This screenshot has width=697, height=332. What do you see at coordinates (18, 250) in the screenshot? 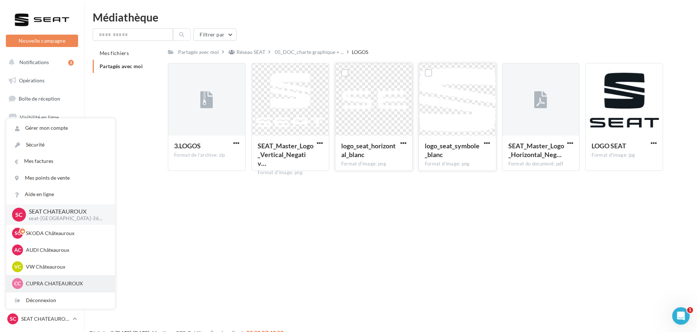
I see `span: AC` at bounding box center [18, 250].